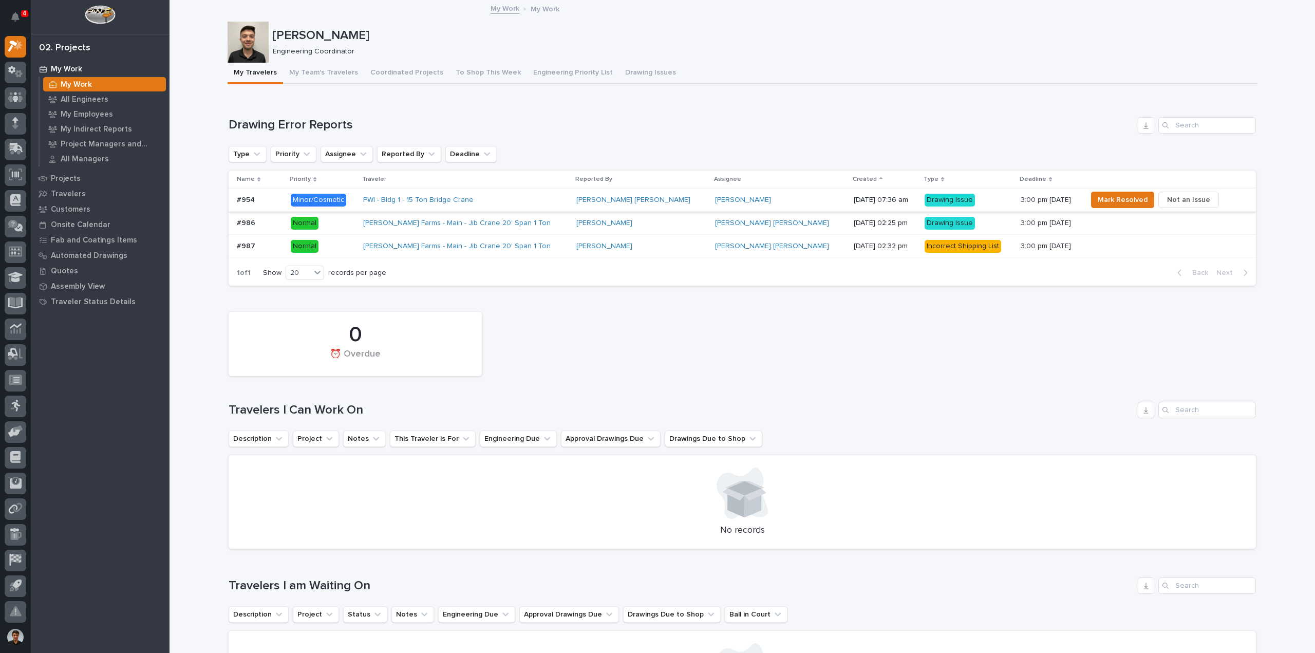 Image resolution: width=1315 pixels, height=653 pixels. I want to click on a: Projects, so click(100, 178).